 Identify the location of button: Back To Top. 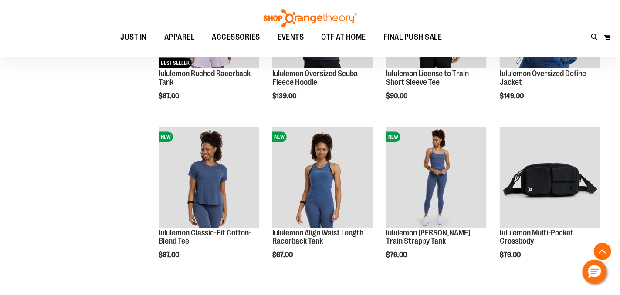
(603, 252).